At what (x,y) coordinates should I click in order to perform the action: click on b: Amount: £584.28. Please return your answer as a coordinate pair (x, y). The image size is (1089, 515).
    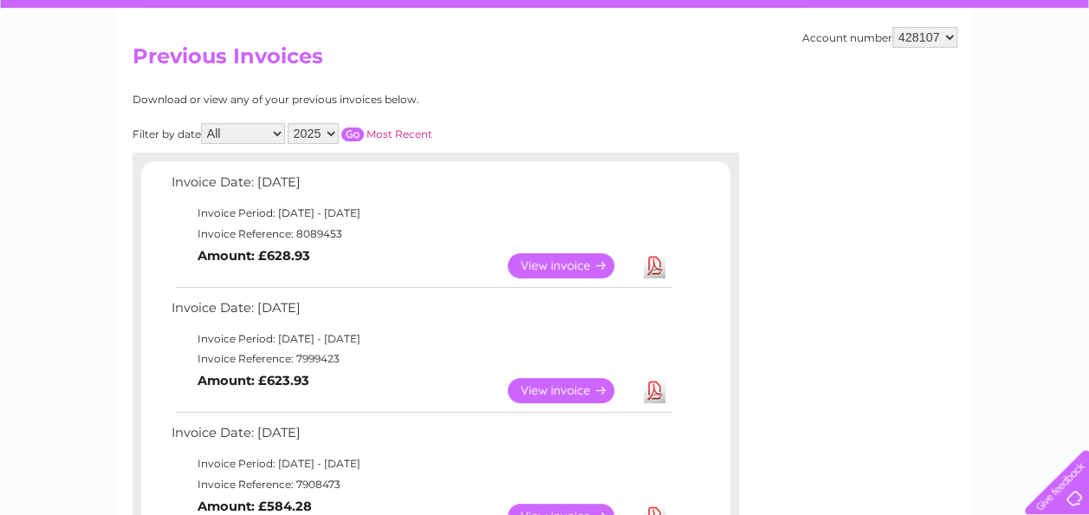
    Looking at the image, I should click on (255, 506).